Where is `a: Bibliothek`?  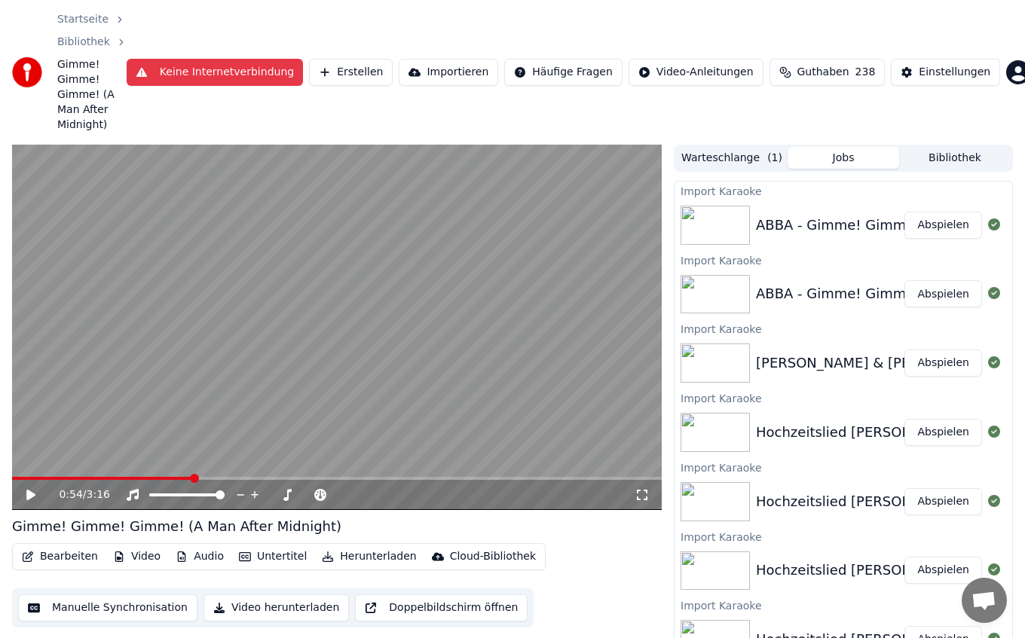 a: Bibliothek is located at coordinates (84, 42).